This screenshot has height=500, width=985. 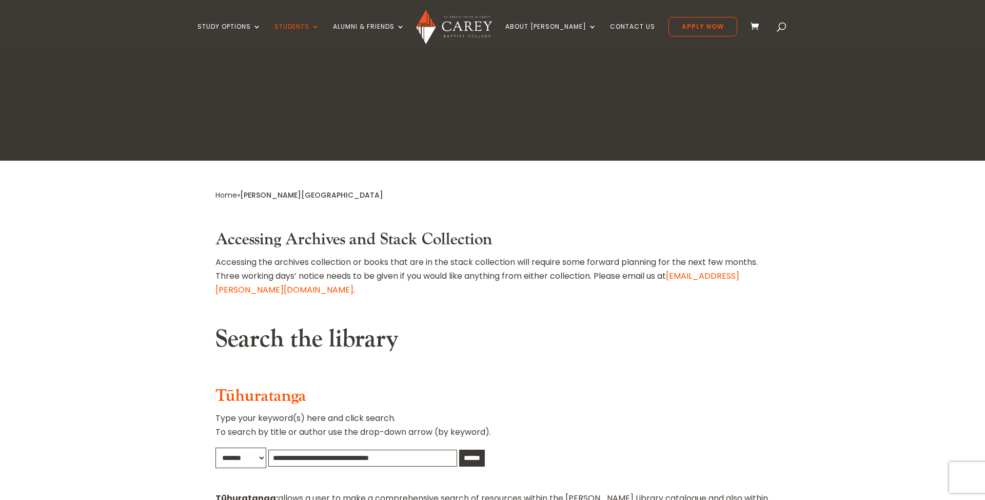 What do you see at coordinates (633, 35) in the screenshot?
I see `a: Contact Us` at bounding box center [633, 35].